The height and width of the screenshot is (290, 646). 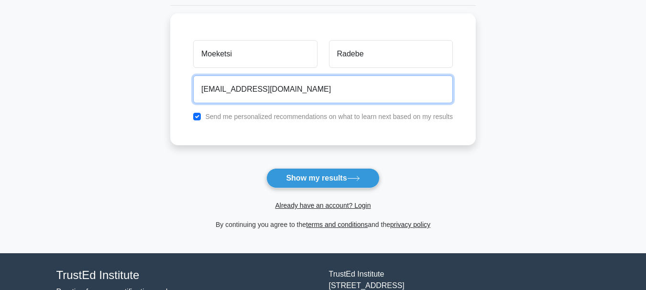 I want to click on div: By continuing you agree to the and the, so click(x=323, y=225).